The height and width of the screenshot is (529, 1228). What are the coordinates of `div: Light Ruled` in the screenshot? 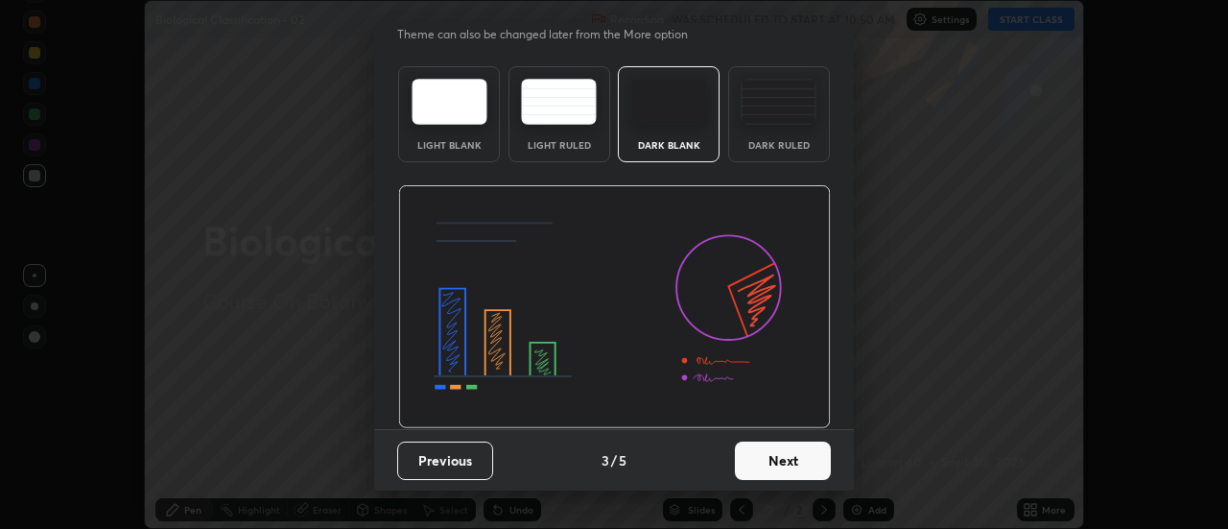 It's located at (559, 145).